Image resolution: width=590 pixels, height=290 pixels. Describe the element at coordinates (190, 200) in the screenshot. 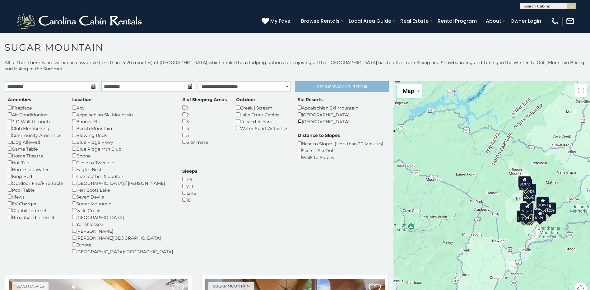

I see `div: 16+` at that location.